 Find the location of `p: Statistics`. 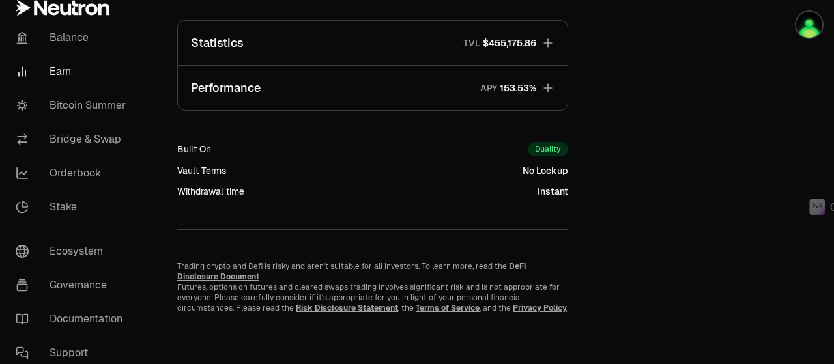

p: Statistics is located at coordinates (217, 43).